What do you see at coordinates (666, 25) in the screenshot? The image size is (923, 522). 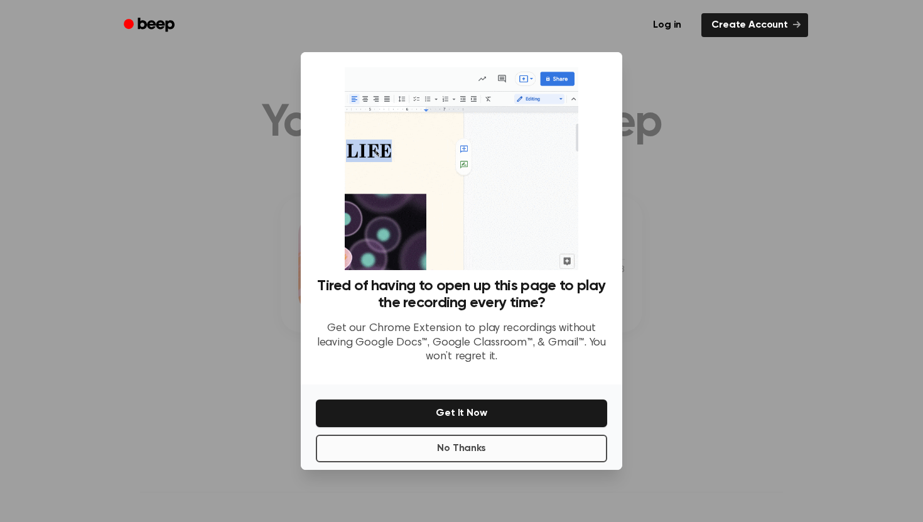 I see `a: Log in` at bounding box center [666, 25].